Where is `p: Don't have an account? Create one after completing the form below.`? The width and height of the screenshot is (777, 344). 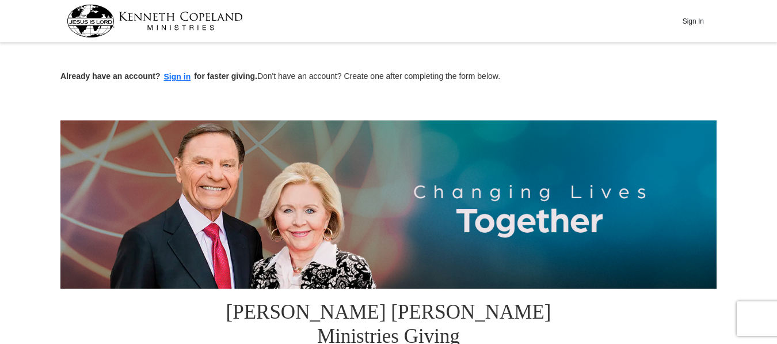 p: Don't have an account? Create one after completing the form below. is located at coordinates (388, 77).